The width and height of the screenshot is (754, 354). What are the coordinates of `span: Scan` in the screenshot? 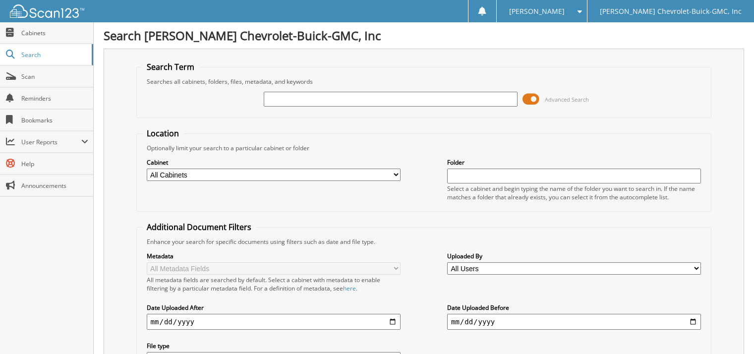 It's located at (55, 76).